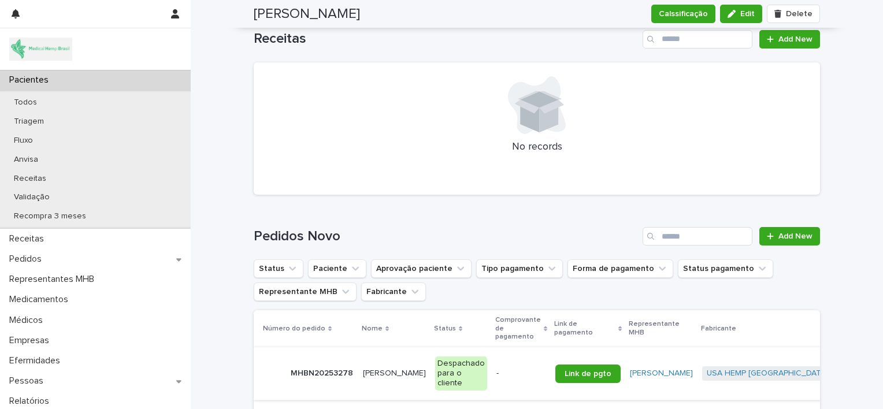  Describe the element at coordinates (741, 14) in the screenshot. I see `button: Edit` at that location.